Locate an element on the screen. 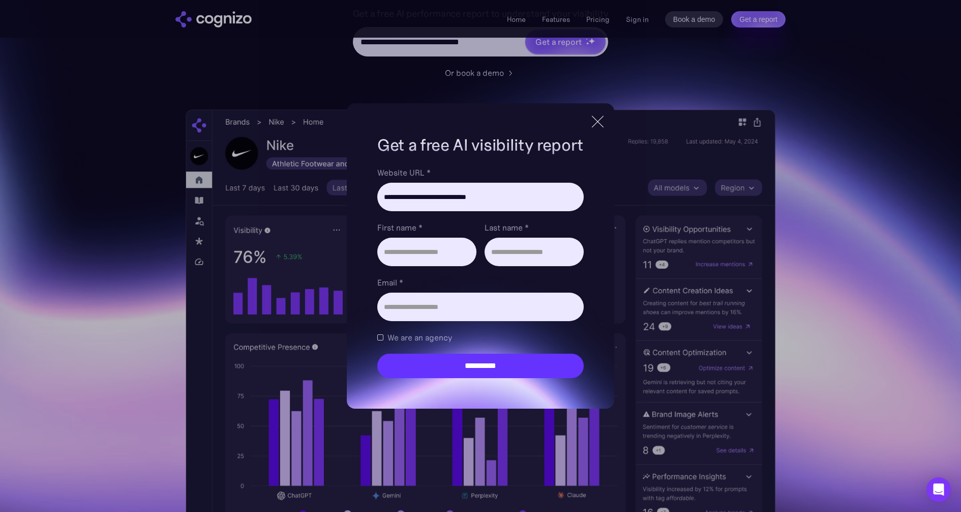 Image resolution: width=961 pixels, height=512 pixels. h1: Get a free AI visibility report is located at coordinates (481, 145).